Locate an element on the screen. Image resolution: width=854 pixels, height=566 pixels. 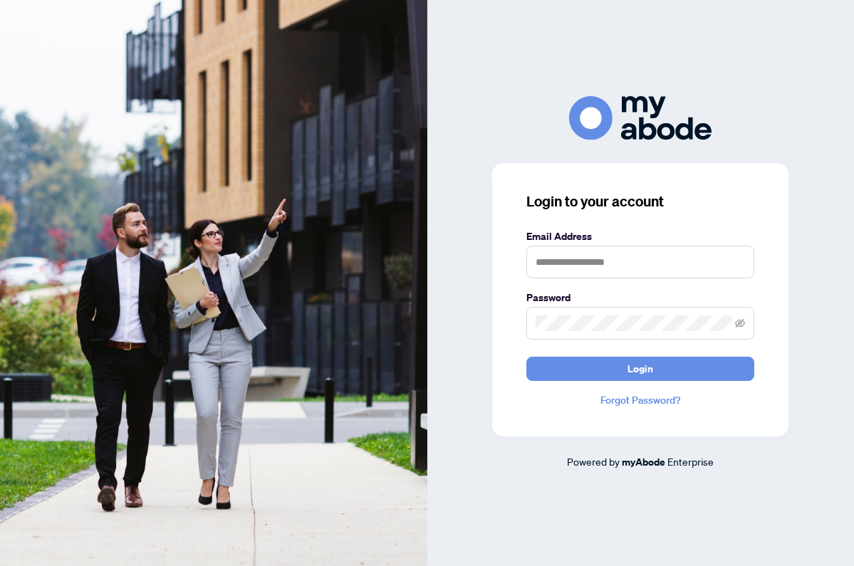
span: Login is located at coordinates (640, 369).